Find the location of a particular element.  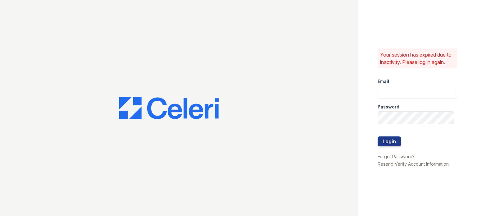

a: Resend Verify Account Information is located at coordinates (413, 164).